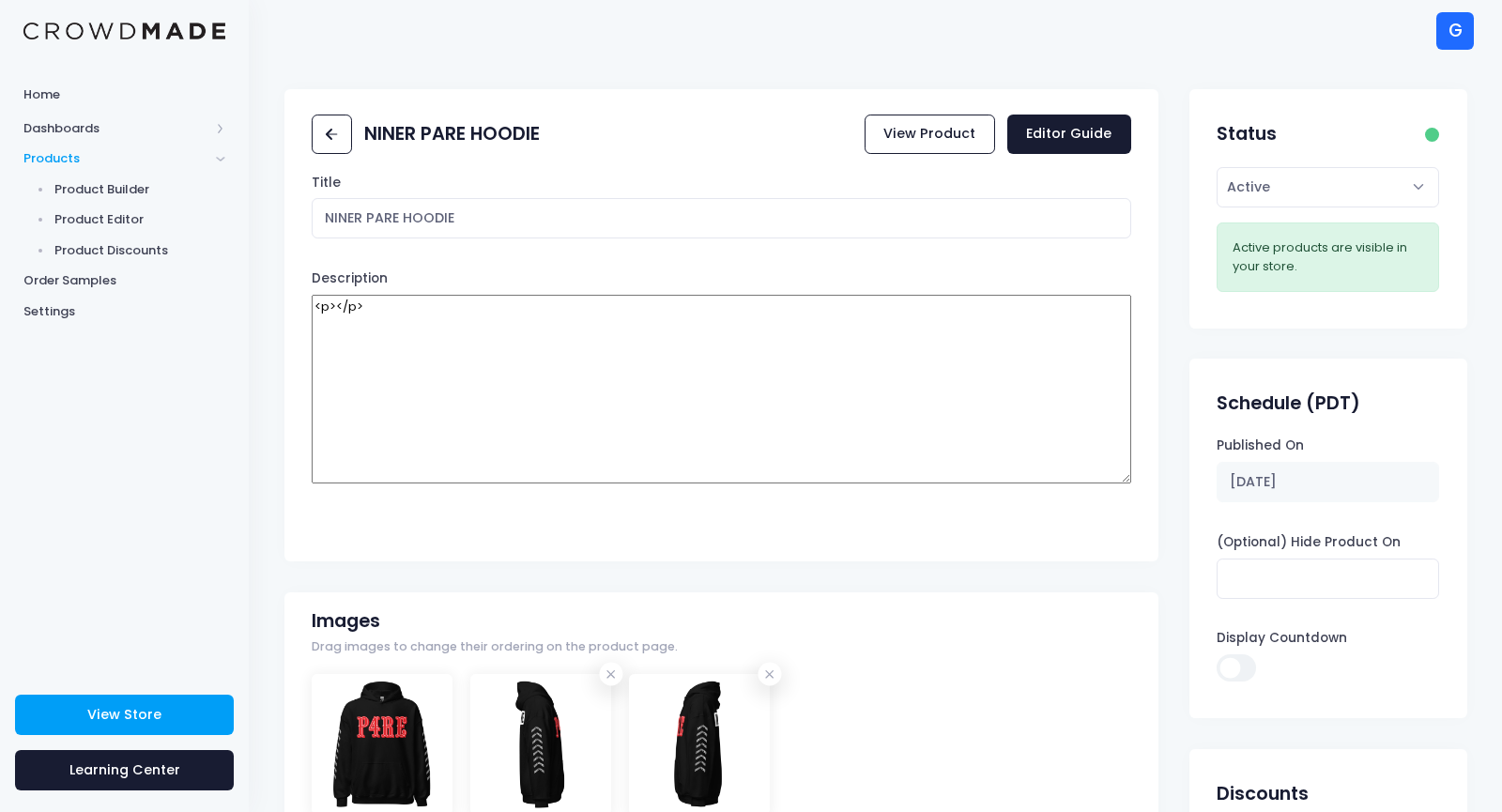  Describe the element at coordinates (1069, 134) in the screenshot. I see `a: Editor Guide` at that location.